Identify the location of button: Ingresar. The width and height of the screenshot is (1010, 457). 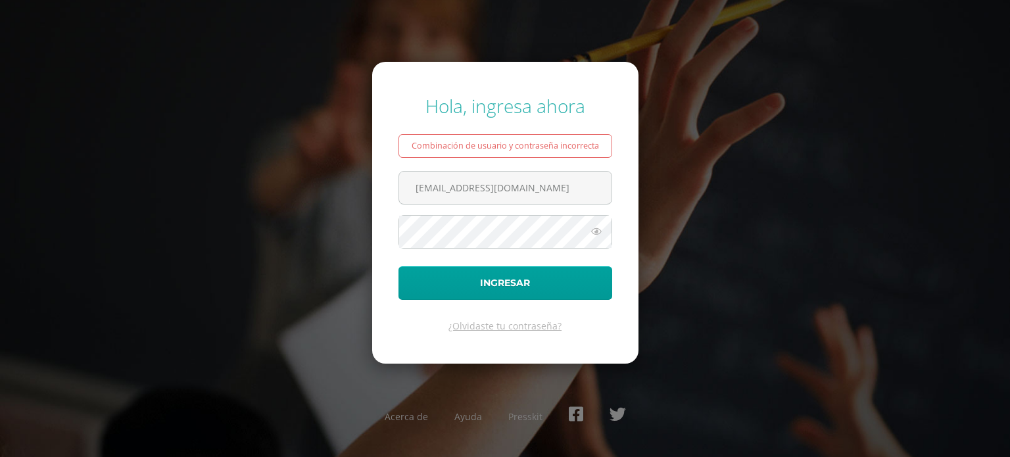
(505, 283).